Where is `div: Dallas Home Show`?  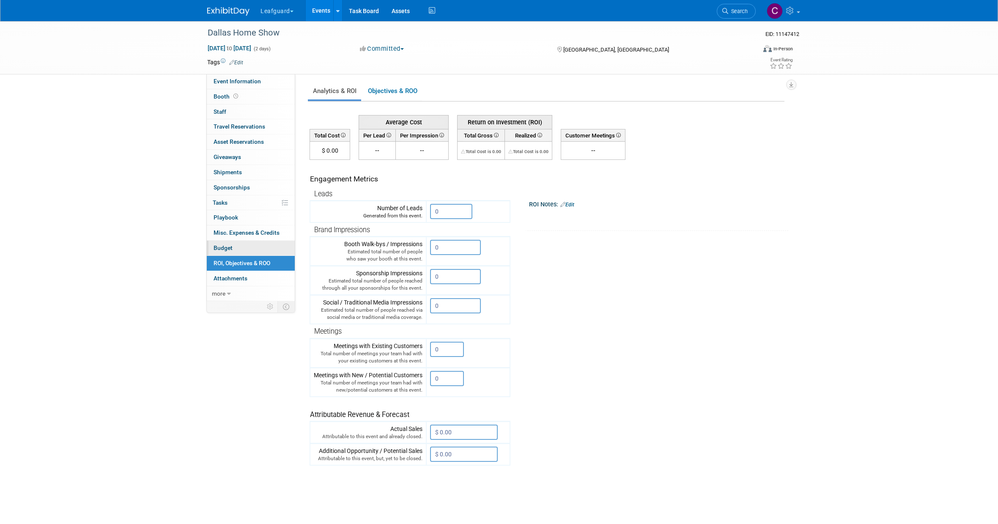
div: Dallas Home Show is located at coordinates (474, 33).